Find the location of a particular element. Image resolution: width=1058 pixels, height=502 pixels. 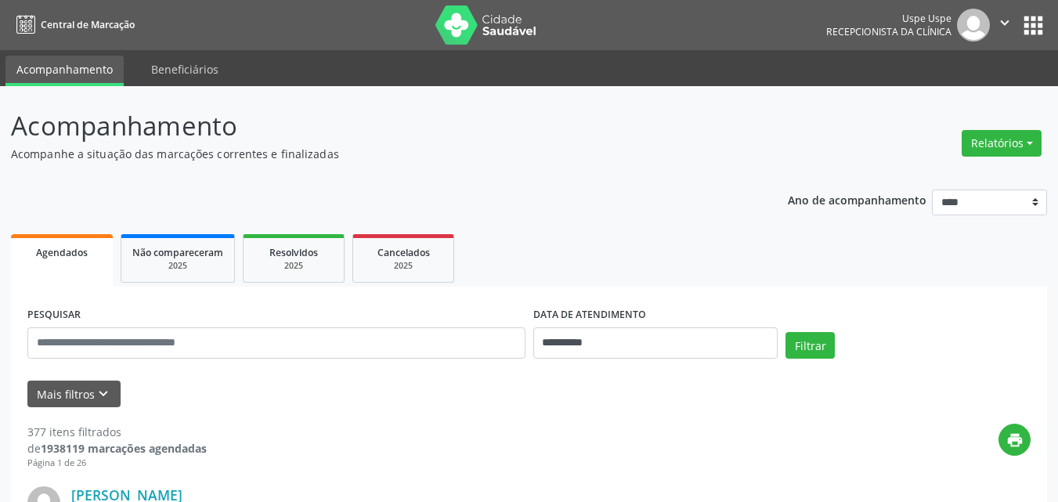

a: Central de Marcação is located at coordinates (73, 24).